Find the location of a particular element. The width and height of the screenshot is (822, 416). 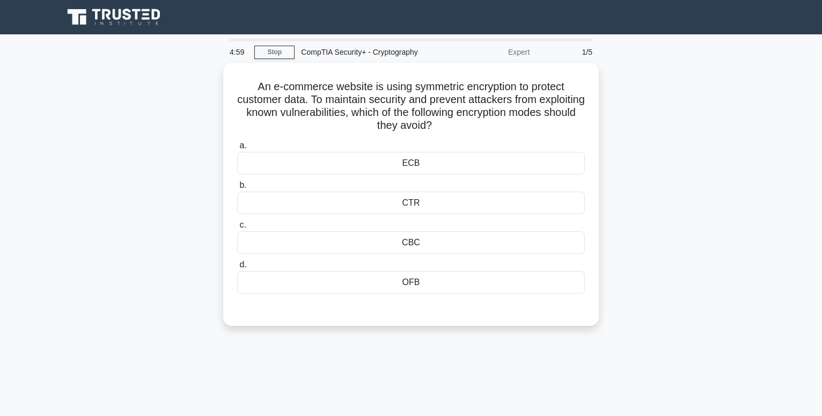

div: OFB is located at coordinates (411, 282).